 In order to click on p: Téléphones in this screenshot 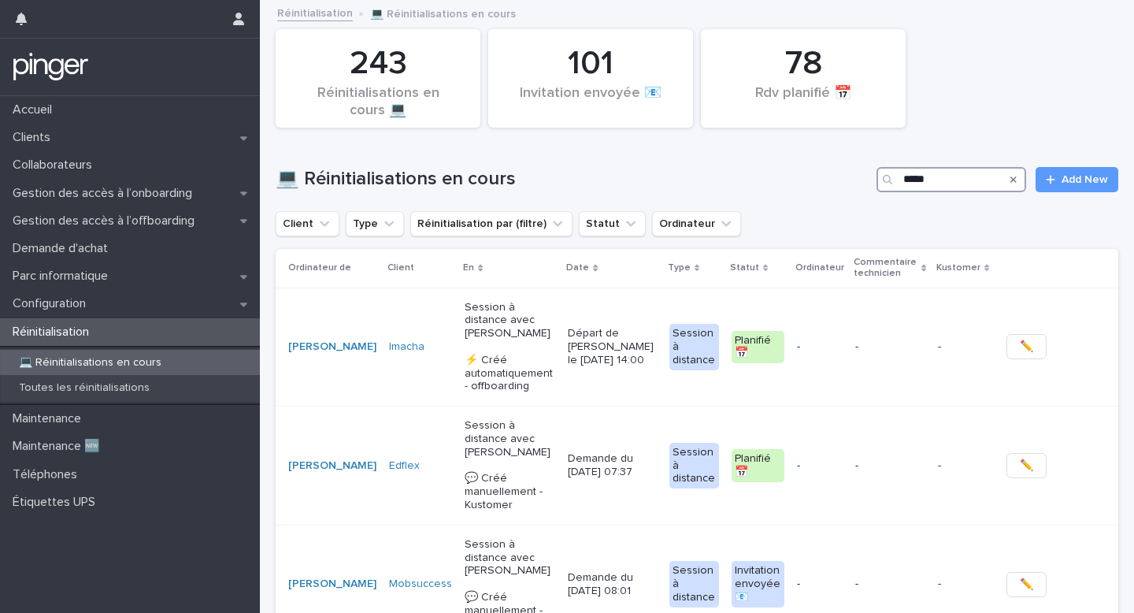, I will do `click(48, 474)`.